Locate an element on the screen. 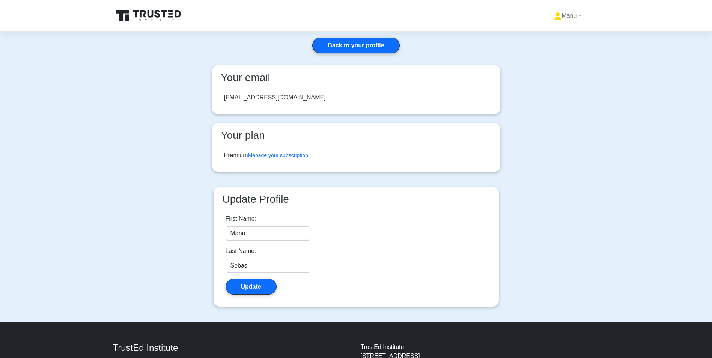 The width and height of the screenshot is (712, 358). h4: TrustEd Institute is located at coordinates (232, 348).